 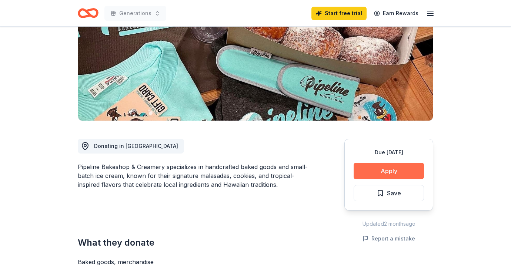 I want to click on a: Start free trial, so click(x=339, y=13).